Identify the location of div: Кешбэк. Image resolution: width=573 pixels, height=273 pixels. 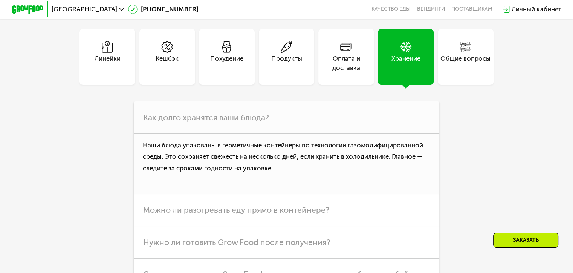
(167, 63).